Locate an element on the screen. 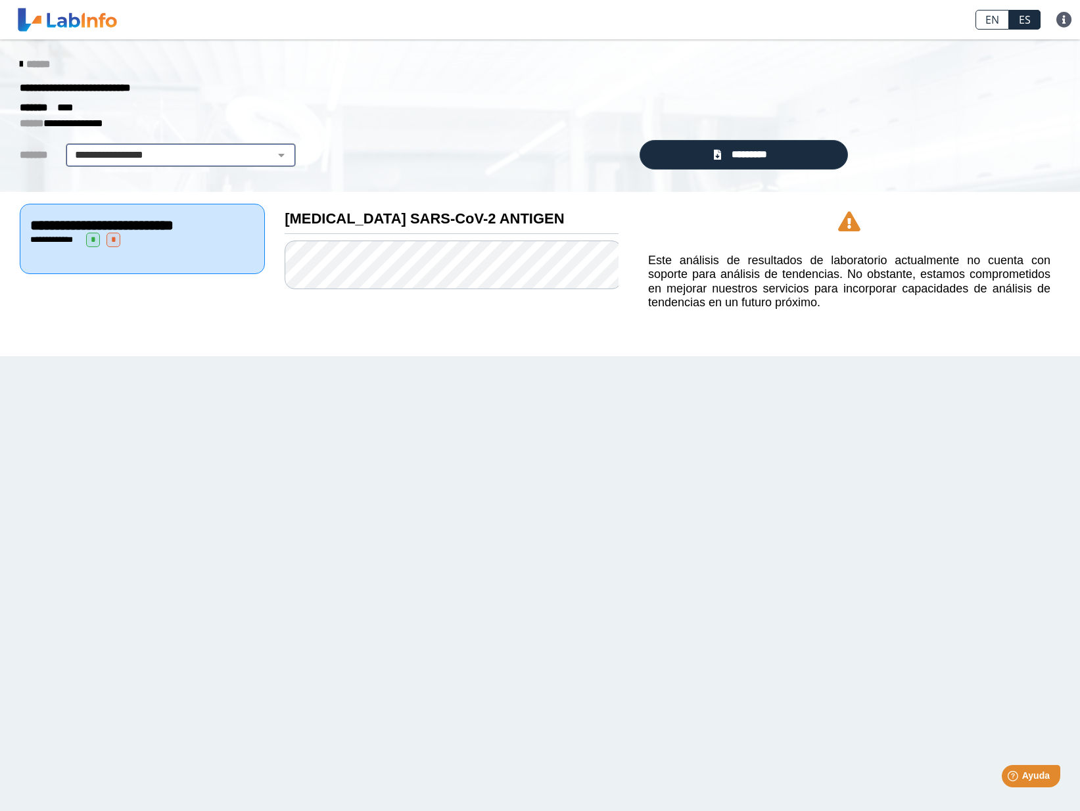 This screenshot has width=1080, height=811. a: EN is located at coordinates (992, 20).